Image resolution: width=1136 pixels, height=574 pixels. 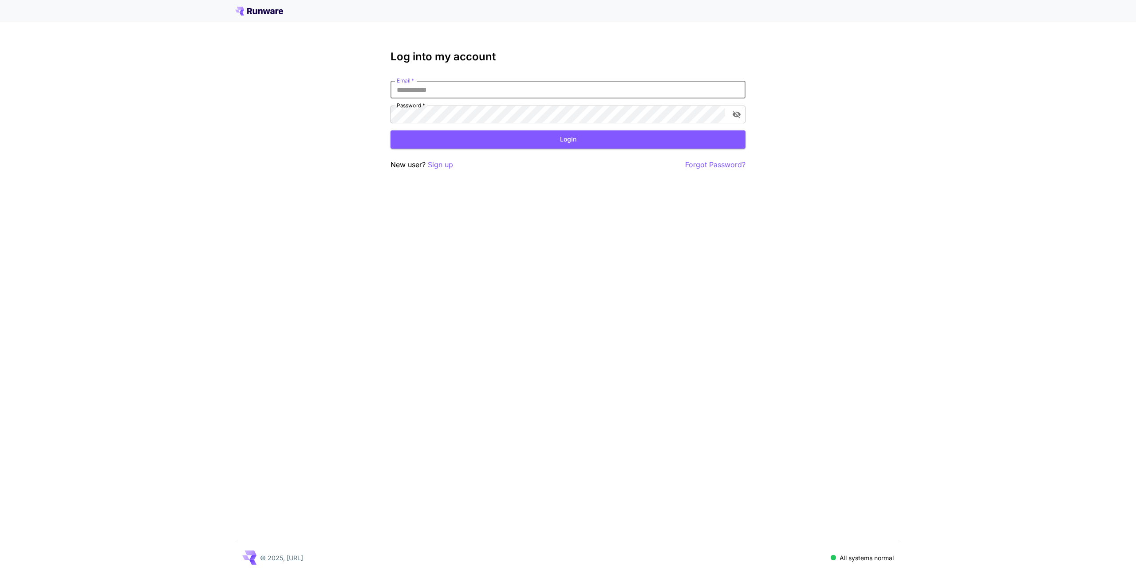 I want to click on label: Password, so click(x=411, y=105).